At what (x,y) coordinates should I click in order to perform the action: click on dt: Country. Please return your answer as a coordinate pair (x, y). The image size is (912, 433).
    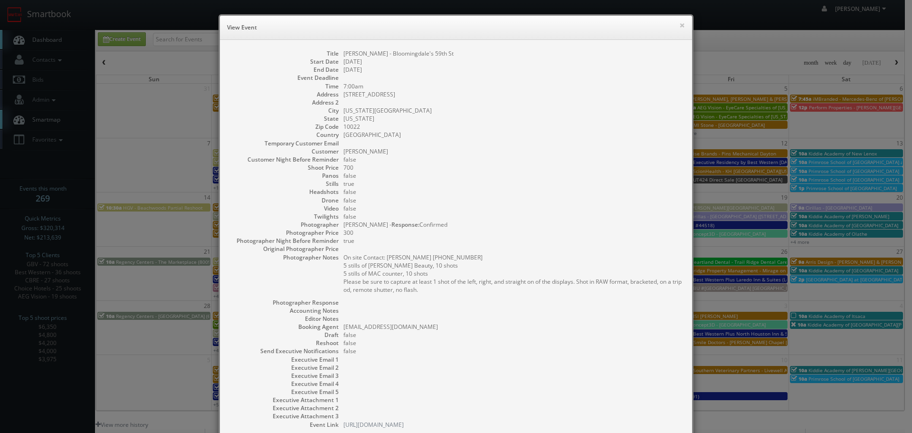
    Looking at the image, I should click on (284, 134).